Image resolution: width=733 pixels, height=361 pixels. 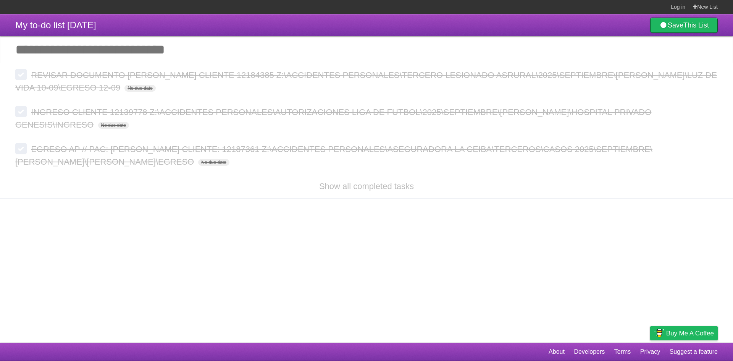 I want to click on a: Buy me a coffee, so click(x=684, y=333).